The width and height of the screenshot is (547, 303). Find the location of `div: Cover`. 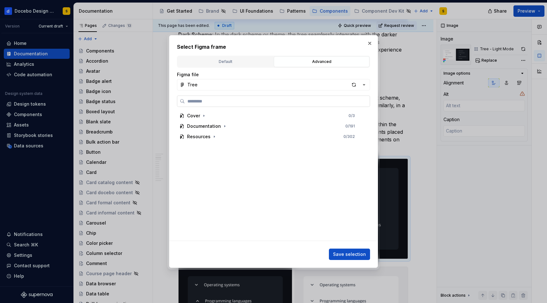

div: Cover is located at coordinates (193, 116).